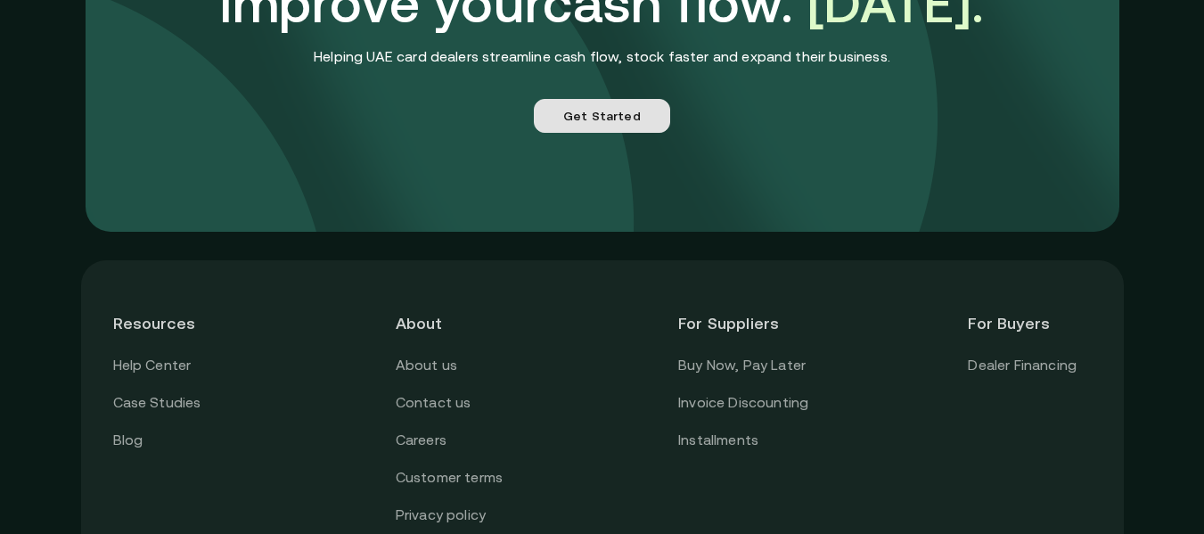 The width and height of the screenshot is (1204, 534). Describe the element at coordinates (157, 403) in the screenshot. I see `a: Case Studies` at that location.